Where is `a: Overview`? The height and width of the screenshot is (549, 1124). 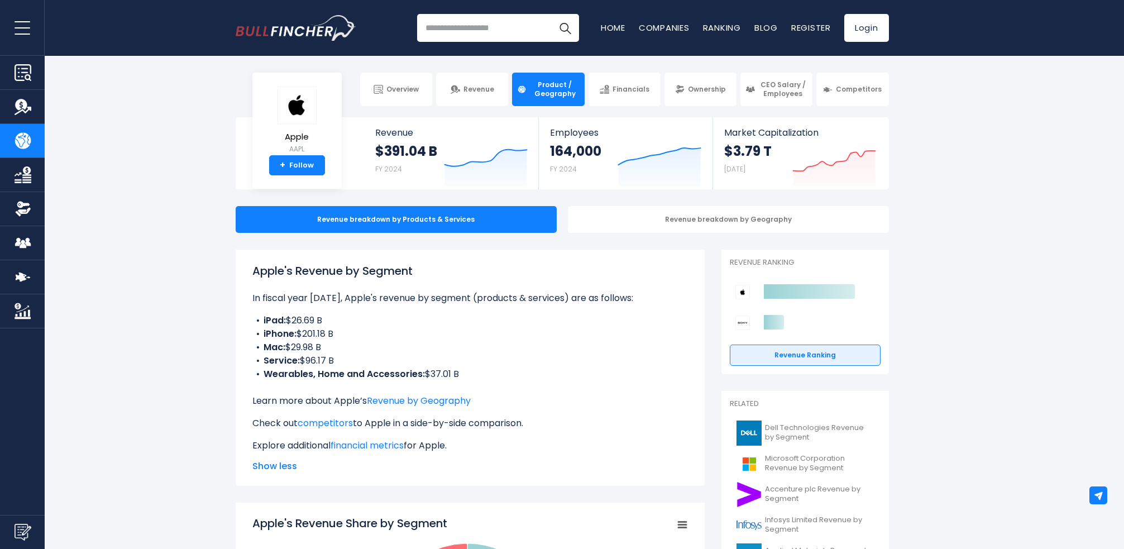
a: Overview is located at coordinates (396, 89).